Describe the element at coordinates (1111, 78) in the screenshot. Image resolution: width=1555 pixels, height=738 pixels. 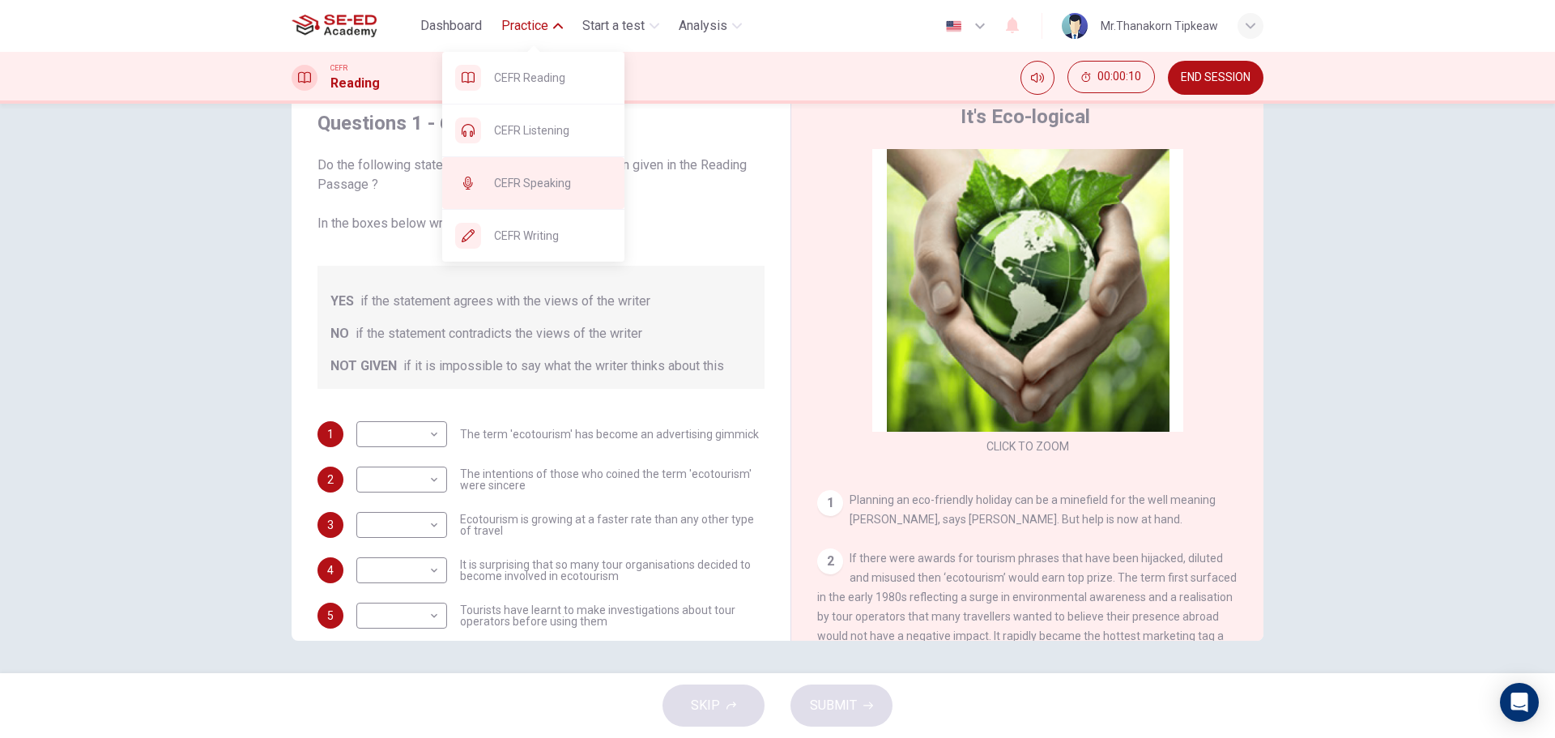
I see `div: Hide` at that location.